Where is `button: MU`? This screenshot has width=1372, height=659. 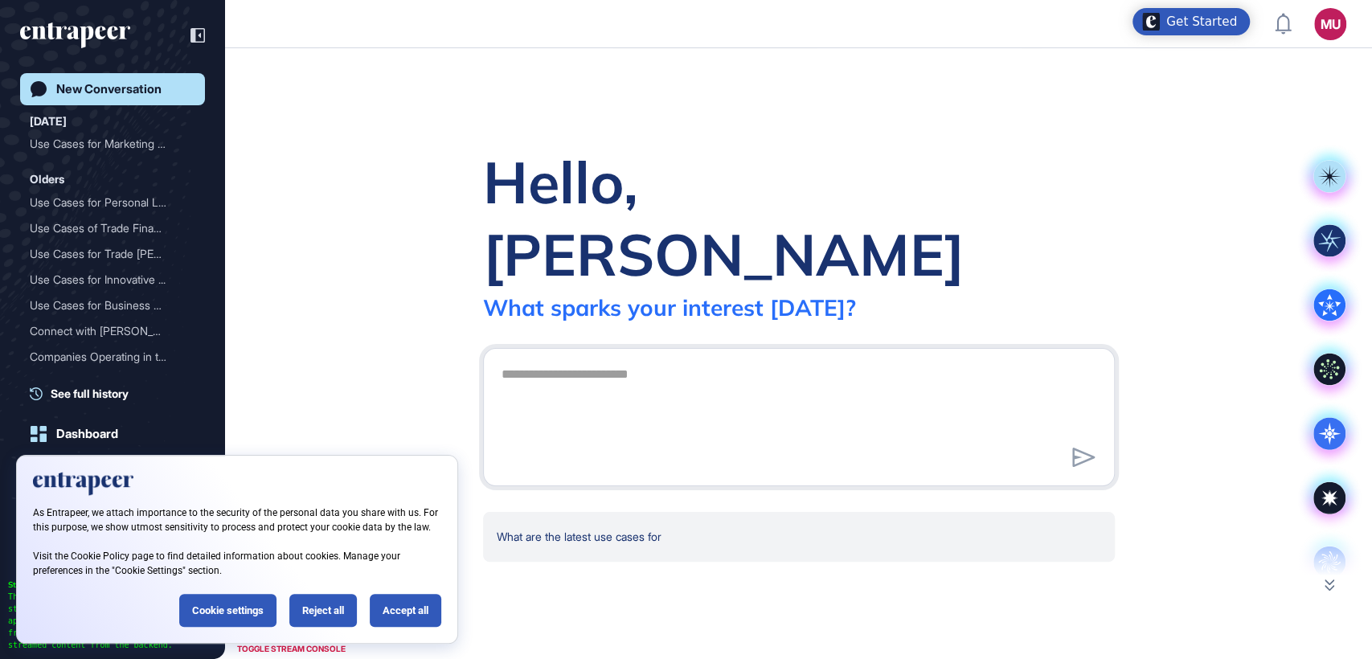 button: MU is located at coordinates (1330, 24).